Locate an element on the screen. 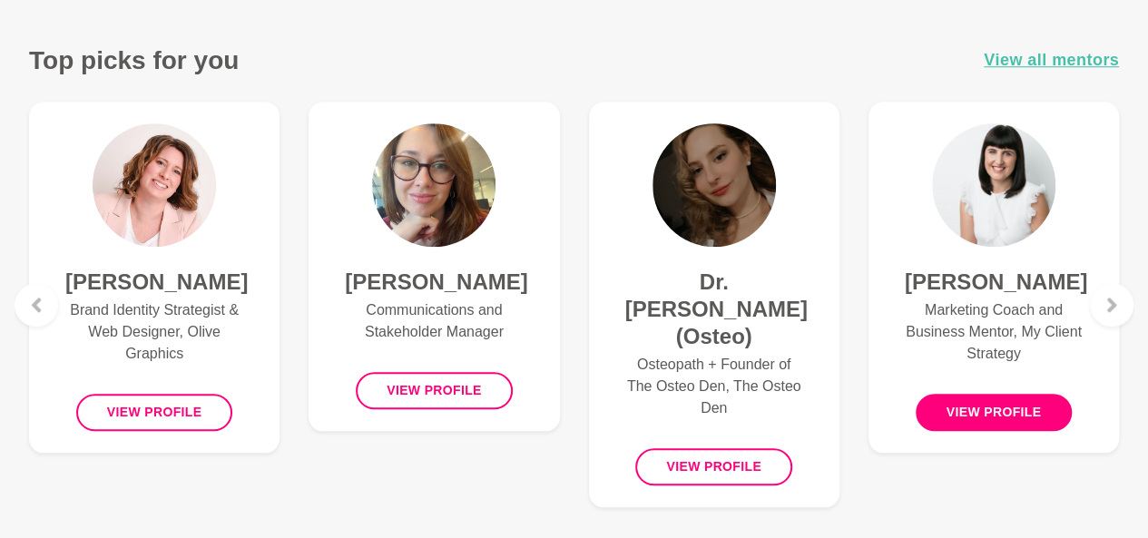  p: Marketing Coach and Business Mentor, My Client Strategy is located at coordinates (994, 332).